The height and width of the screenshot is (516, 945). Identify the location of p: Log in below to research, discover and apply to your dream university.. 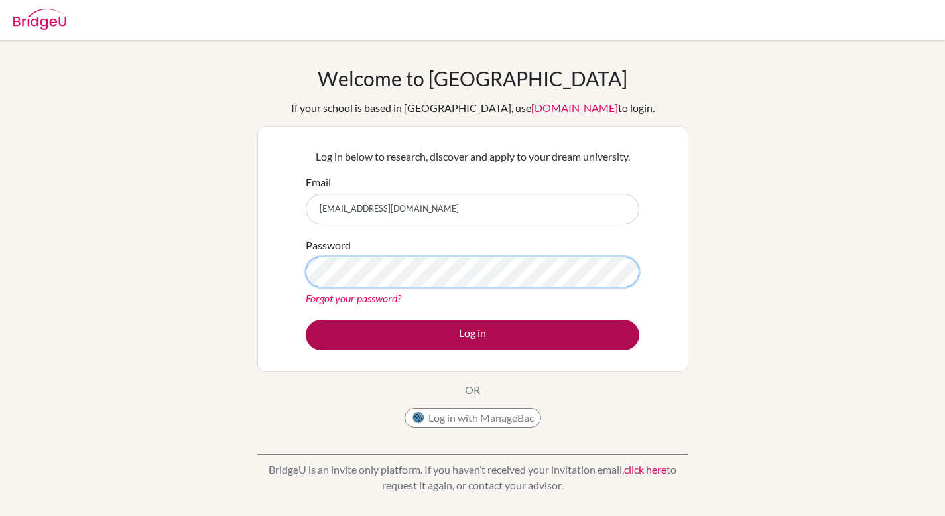
(472, 157).